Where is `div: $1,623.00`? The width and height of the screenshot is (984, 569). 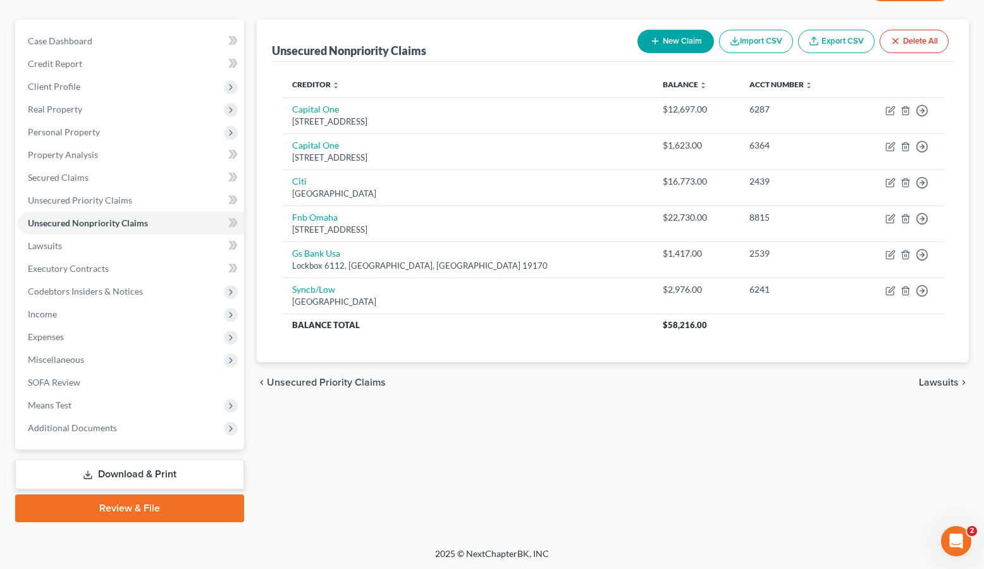 div: $1,623.00 is located at coordinates (696, 145).